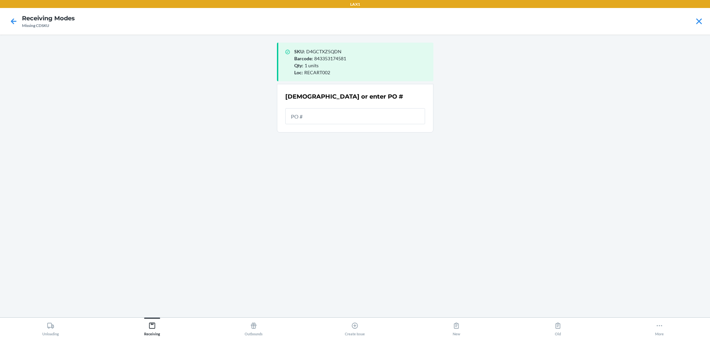 This screenshot has width=710, height=337. I want to click on button: Create Issue, so click(355, 327).